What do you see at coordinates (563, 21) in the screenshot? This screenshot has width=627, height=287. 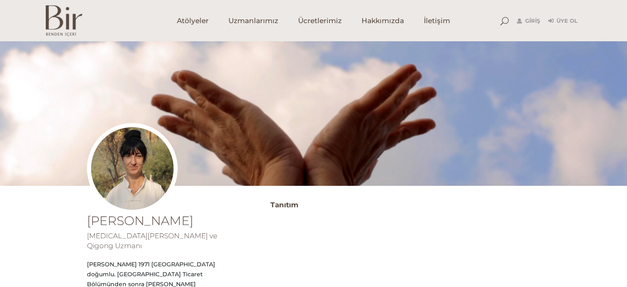 I see `a: Üye Ol` at bounding box center [563, 21].